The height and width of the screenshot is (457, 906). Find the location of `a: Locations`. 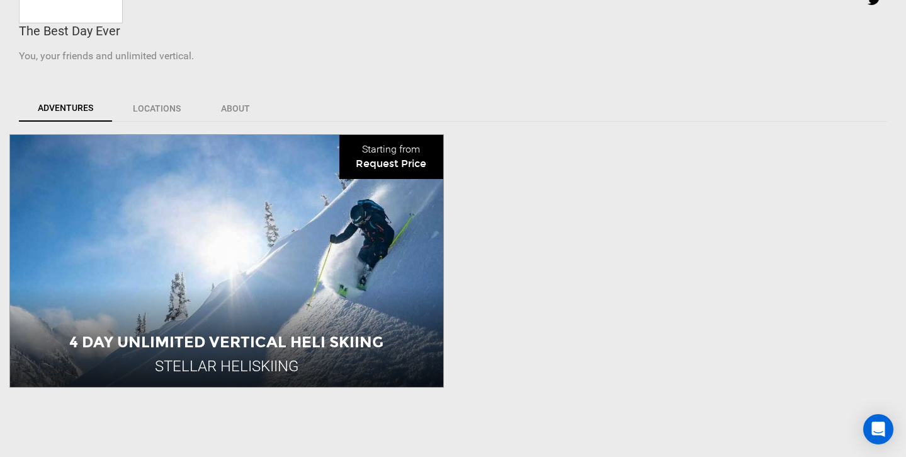

a: Locations is located at coordinates (157, 108).